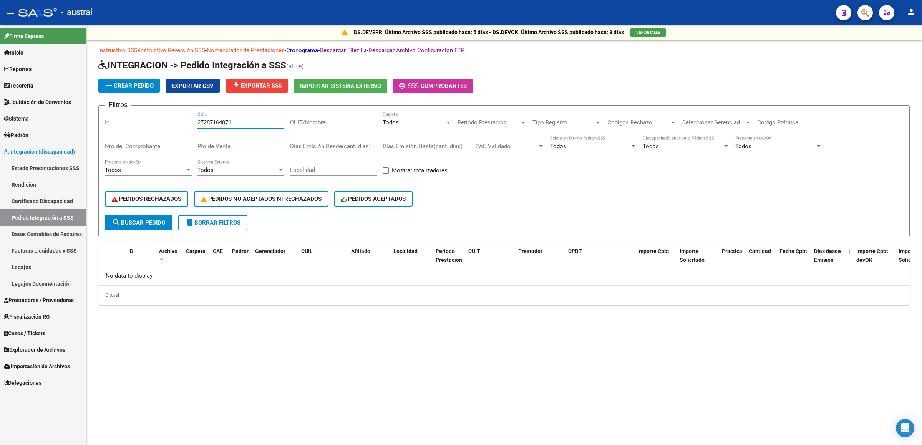 The width and height of the screenshot is (922, 445). I want to click on datatable-header-cell: Padrón, so click(240, 260).